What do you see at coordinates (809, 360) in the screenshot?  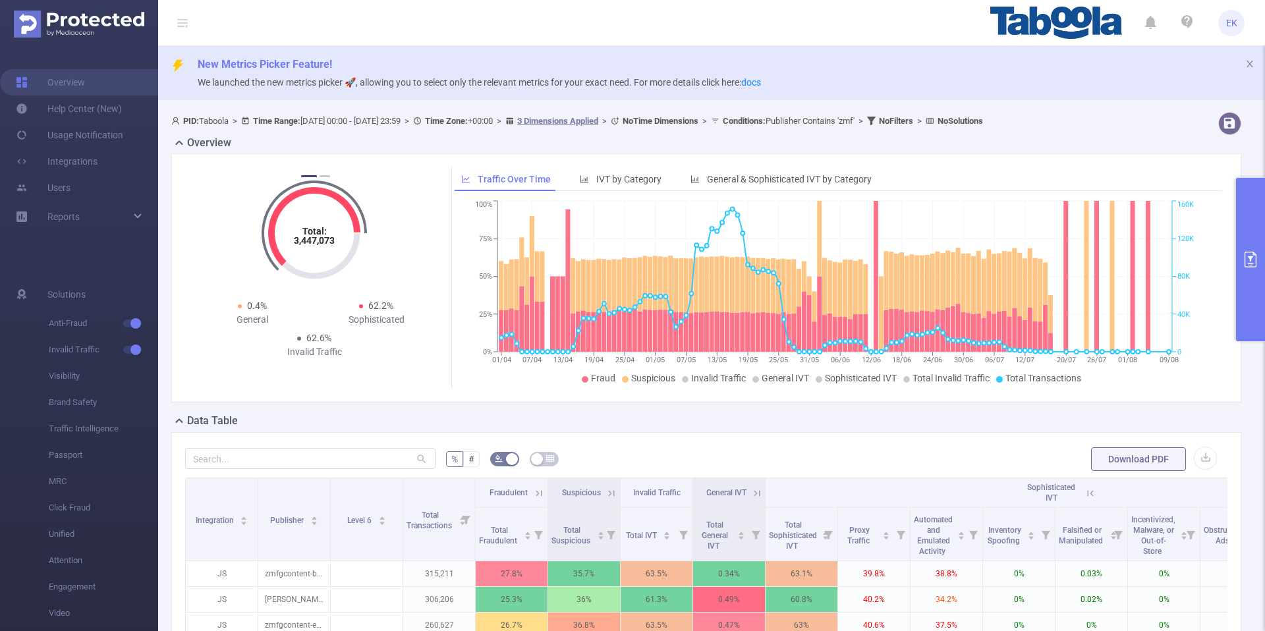 I see `tspan: 31/05` at bounding box center [809, 360].